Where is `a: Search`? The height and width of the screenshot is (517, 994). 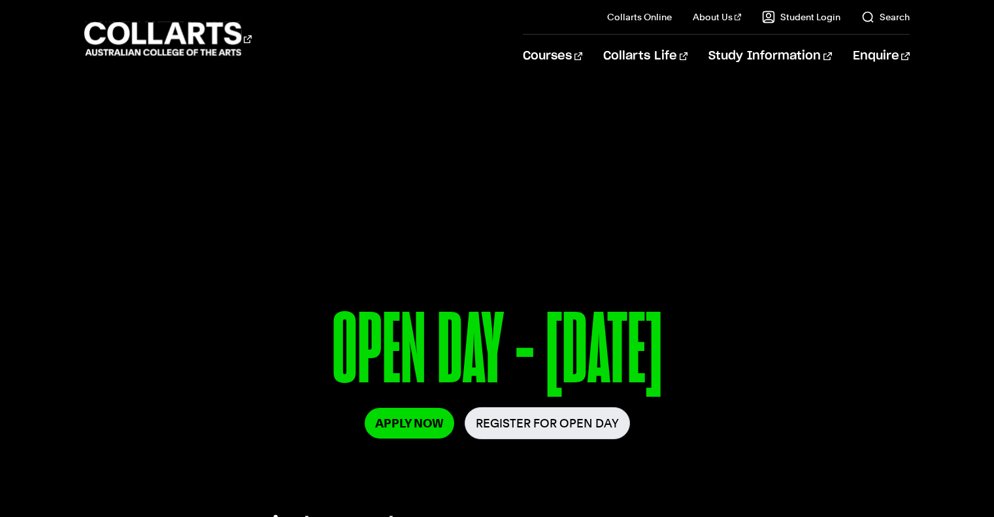 a: Search is located at coordinates (885, 17).